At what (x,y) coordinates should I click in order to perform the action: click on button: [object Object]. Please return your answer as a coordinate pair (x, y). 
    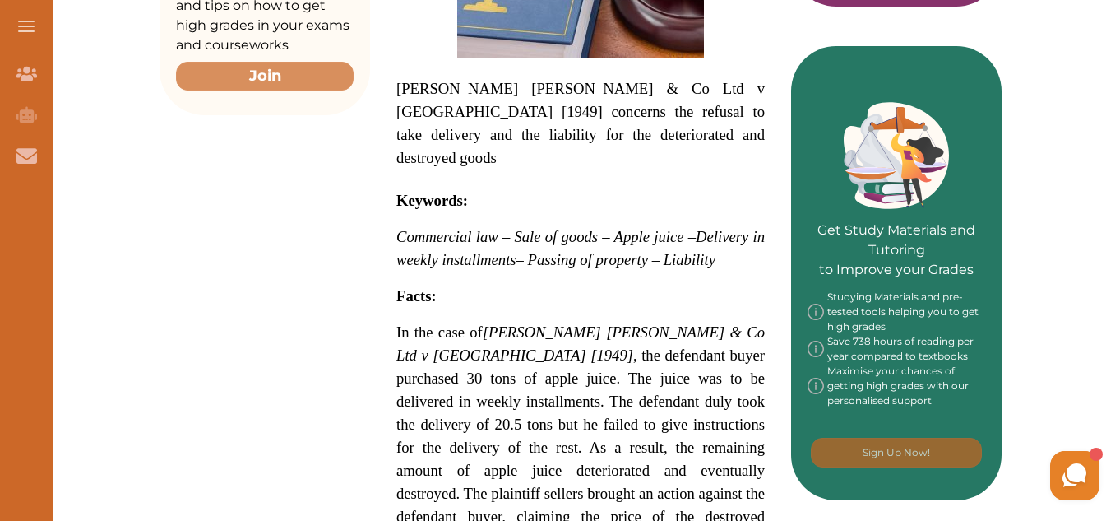
    Looking at the image, I should click on (897, 452).